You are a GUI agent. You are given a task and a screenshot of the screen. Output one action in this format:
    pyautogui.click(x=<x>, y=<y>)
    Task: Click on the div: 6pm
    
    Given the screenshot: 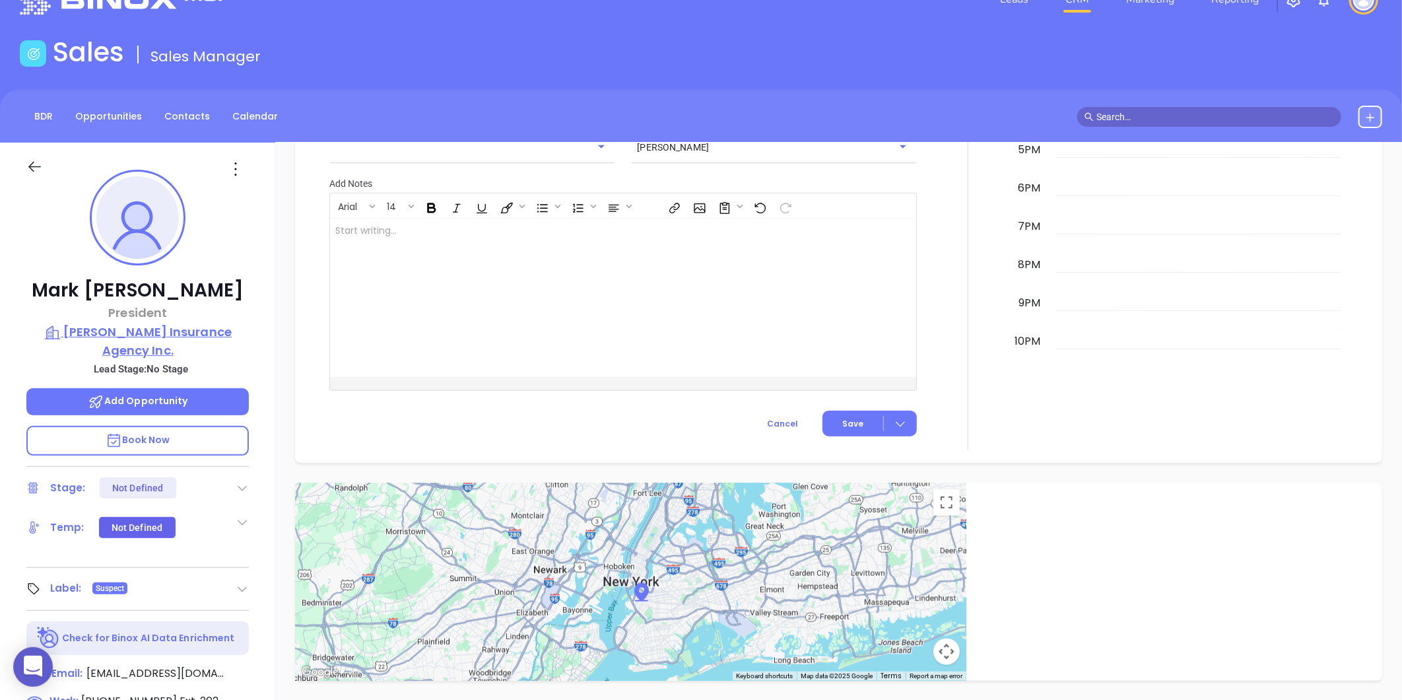 What is the action you would take?
    pyautogui.click(x=1029, y=188)
    